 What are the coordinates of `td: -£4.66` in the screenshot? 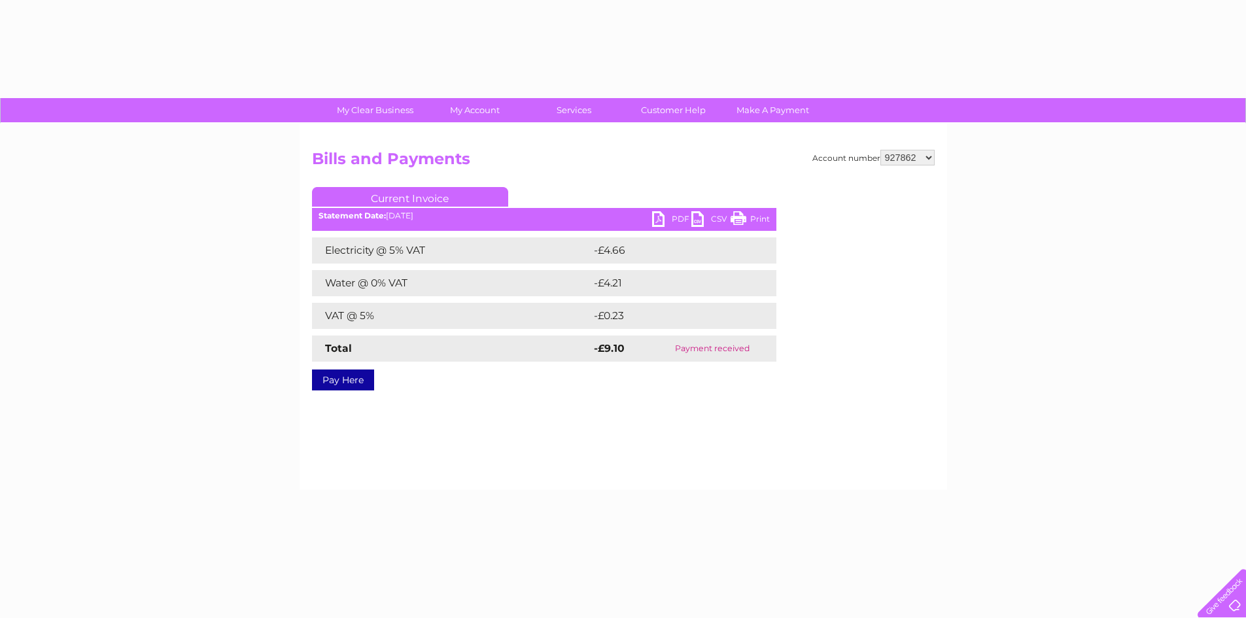 It's located at (670, 251).